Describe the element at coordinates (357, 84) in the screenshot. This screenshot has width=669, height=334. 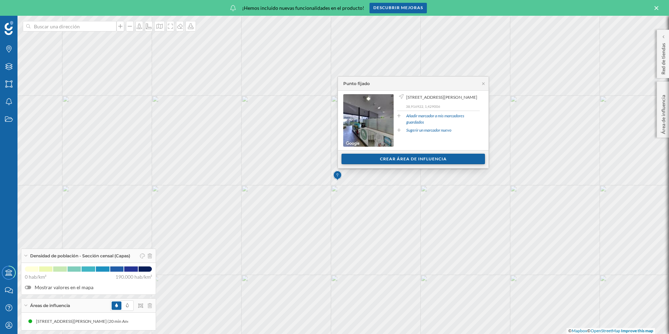
I see `div: Punto fijado` at that location.